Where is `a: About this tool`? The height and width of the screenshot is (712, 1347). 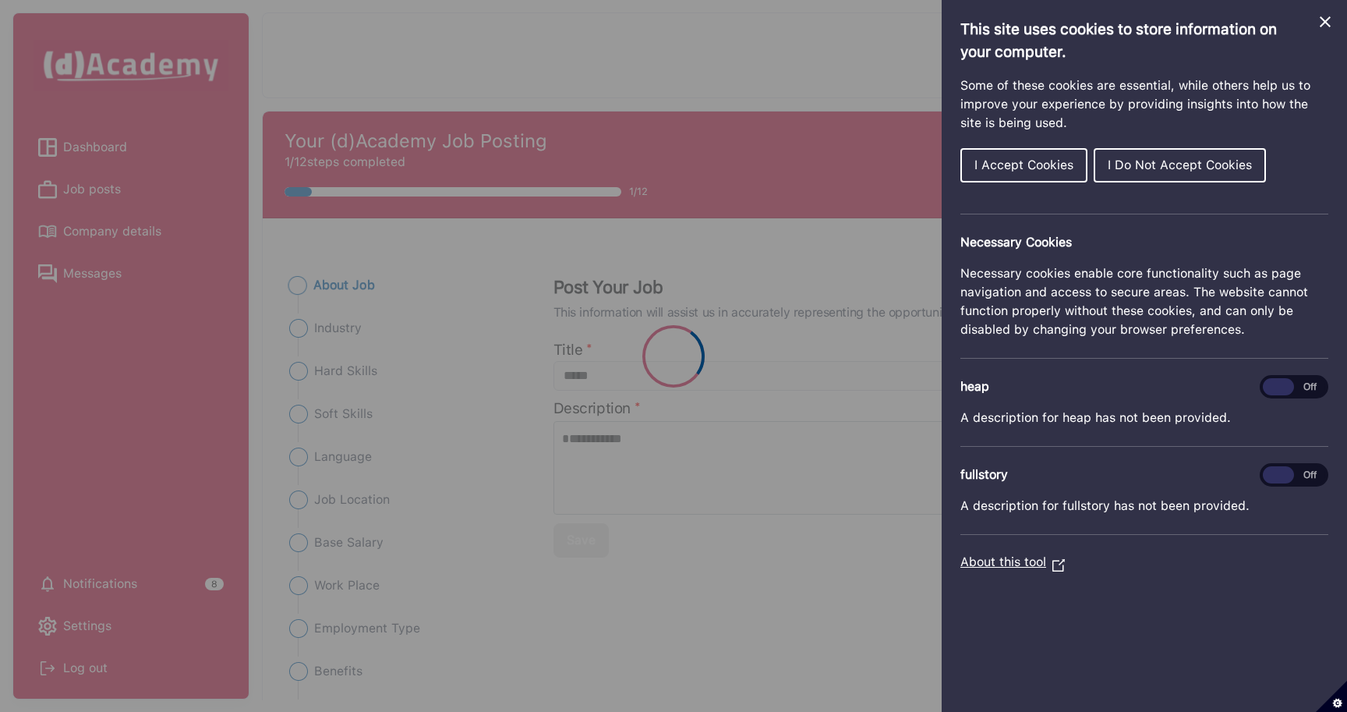 a: About this tool is located at coordinates (1012, 561).